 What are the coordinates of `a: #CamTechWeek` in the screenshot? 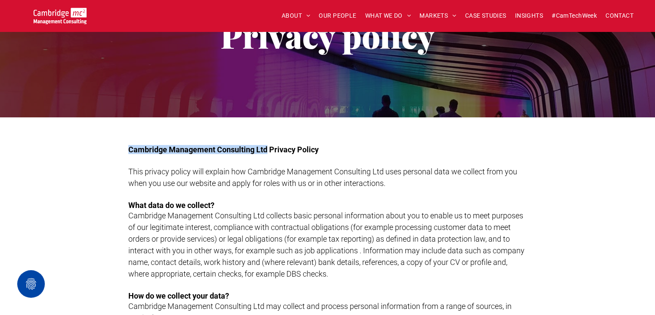 It's located at (574, 16).